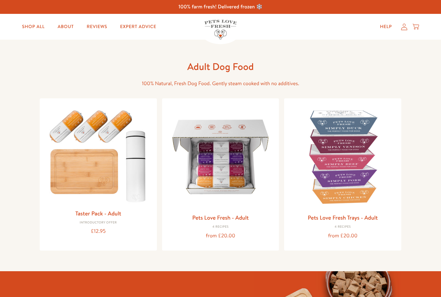 The image size is (441, 297). Describe the element at coordinates (220, 66) in the screenshot. I see `h1: Adult Dog Food` at that location.